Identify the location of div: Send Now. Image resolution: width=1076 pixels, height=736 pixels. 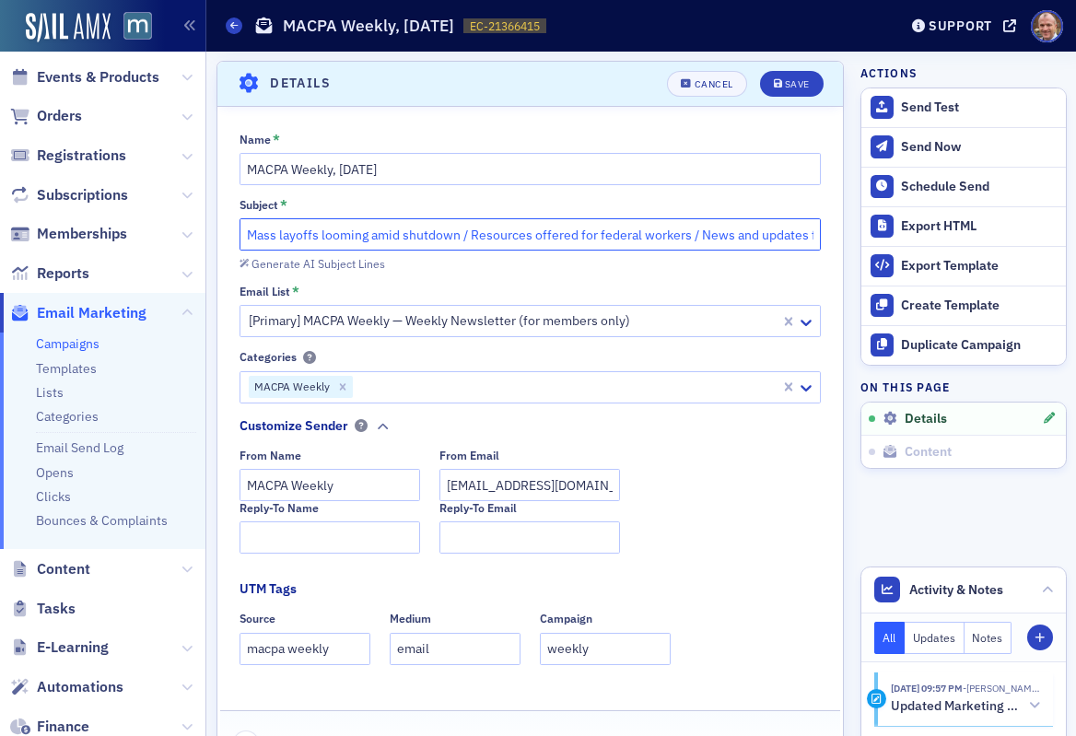
(979, 147).